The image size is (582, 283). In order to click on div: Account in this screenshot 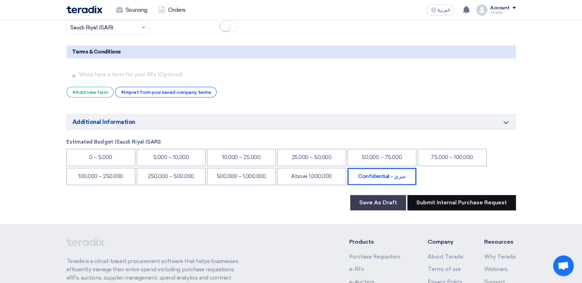, I will do `click(500, 8)`.